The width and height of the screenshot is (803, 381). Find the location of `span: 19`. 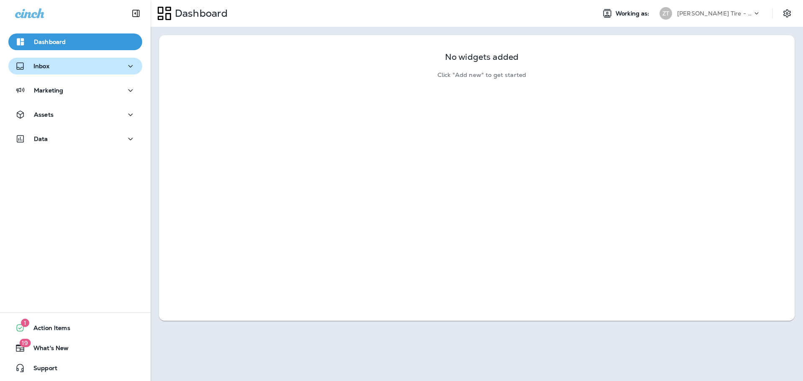

span: 19 is located at coordinates (25, 343).